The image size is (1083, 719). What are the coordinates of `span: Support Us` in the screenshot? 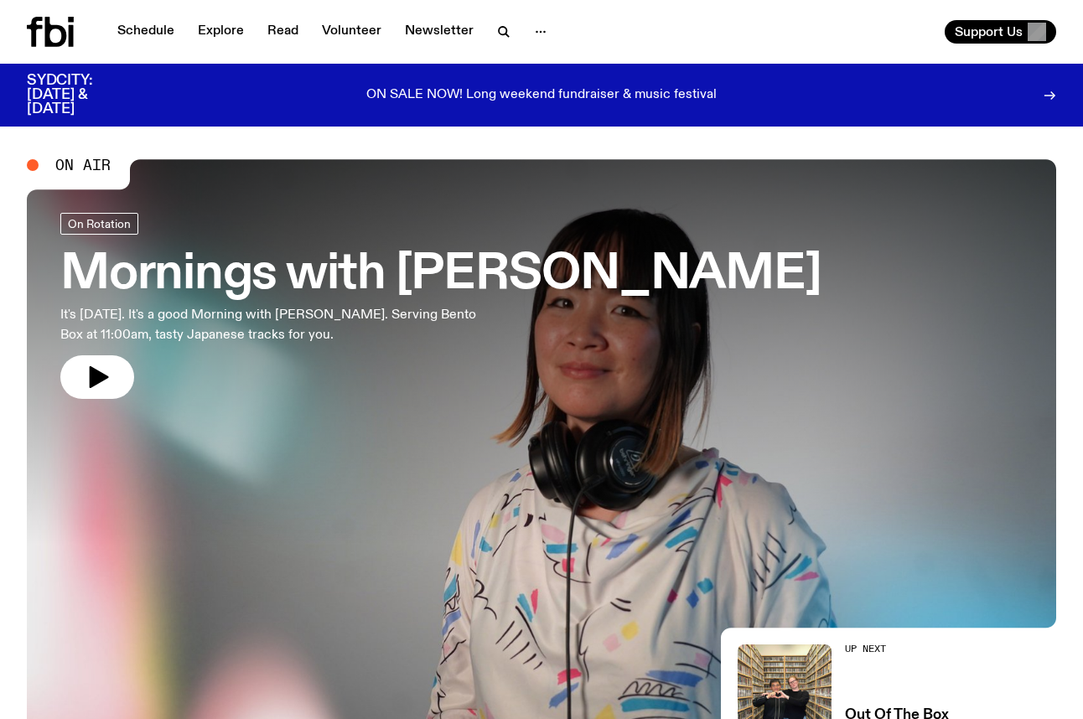 It's located at (989, 32).